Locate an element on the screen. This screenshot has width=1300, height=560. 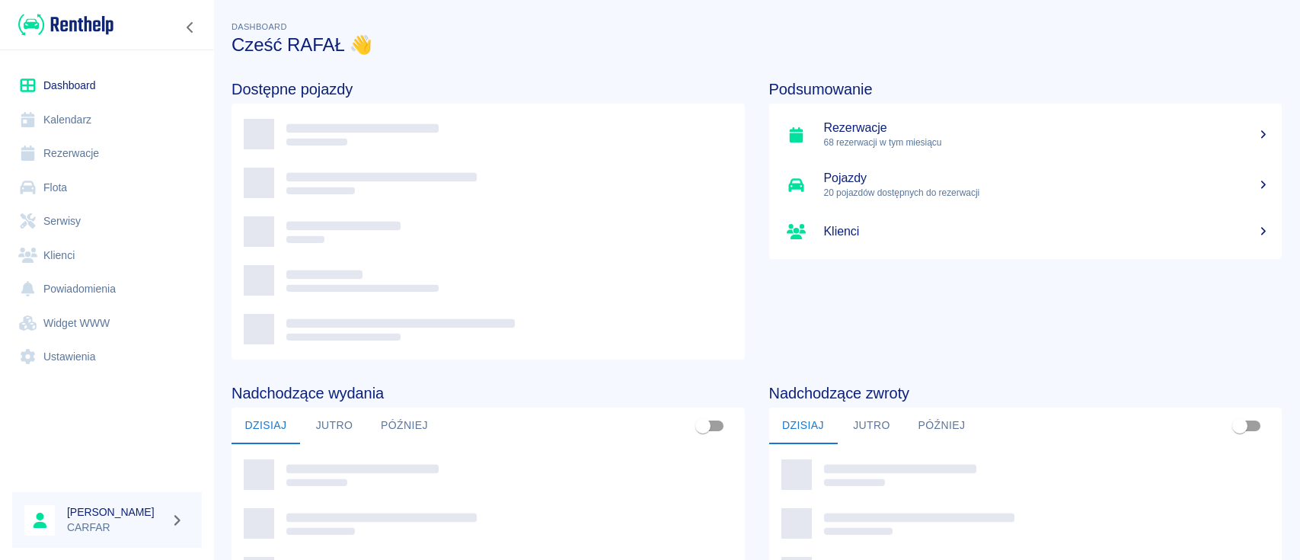
a: Pojazdy20 pojazdów dostępnych do rezerwacji is located at coordinates (1026, 185).